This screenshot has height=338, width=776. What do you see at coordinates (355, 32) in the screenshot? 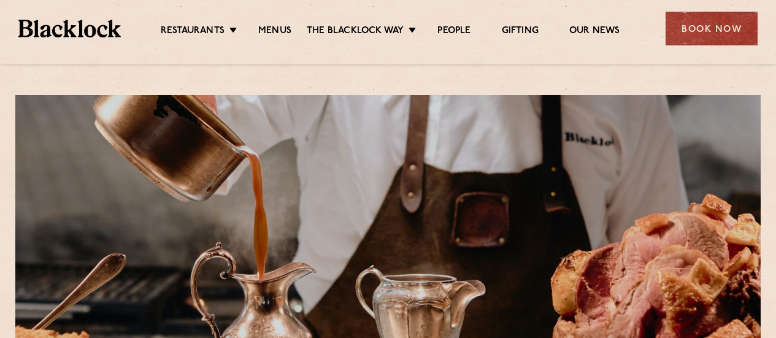
I see `a: The Blacklock Way` at bounding box center [355, 32].